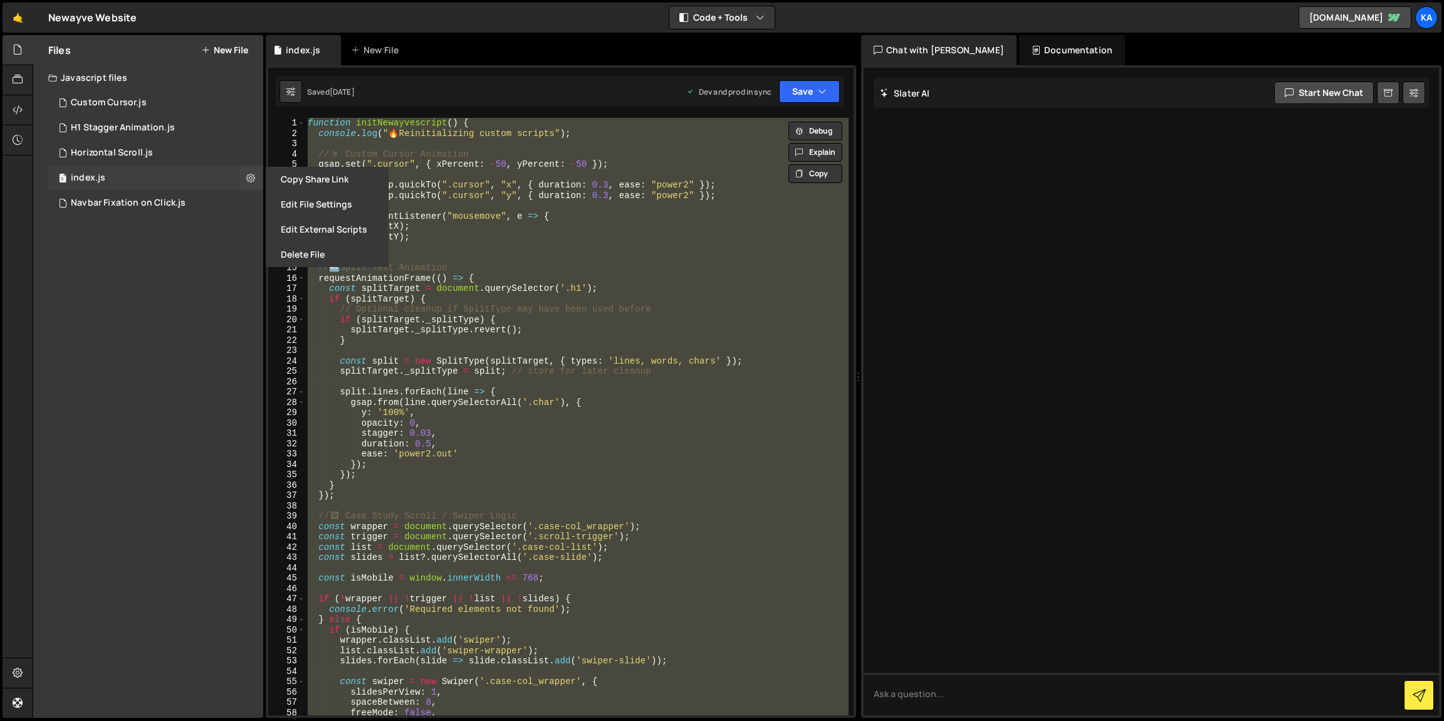 The height and width of the screenshot is (721, 1444). Describe the element at coordinates (327, 204) in the screenshot. I see `button: Edit File Settings` at that location.